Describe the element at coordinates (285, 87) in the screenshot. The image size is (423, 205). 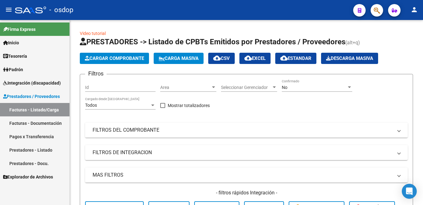
I see `span: No` at that location.